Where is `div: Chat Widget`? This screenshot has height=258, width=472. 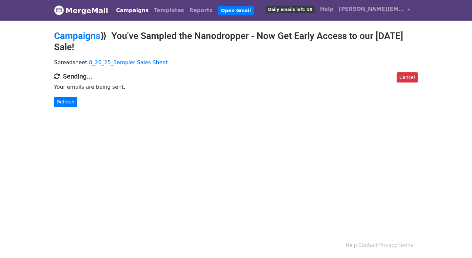
div: Chat Widget is located at coordinates (456, 243).